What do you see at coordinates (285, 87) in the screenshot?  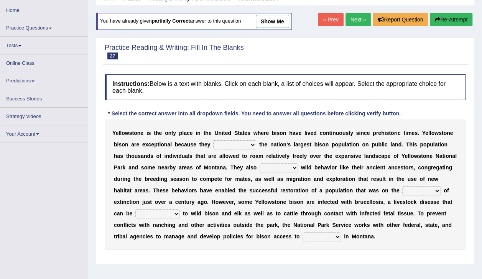 I see `h4: Below is a text with blanks. Click on each blank, a list of choices will appear. Select the appro...` at bounding box center [285, 87].